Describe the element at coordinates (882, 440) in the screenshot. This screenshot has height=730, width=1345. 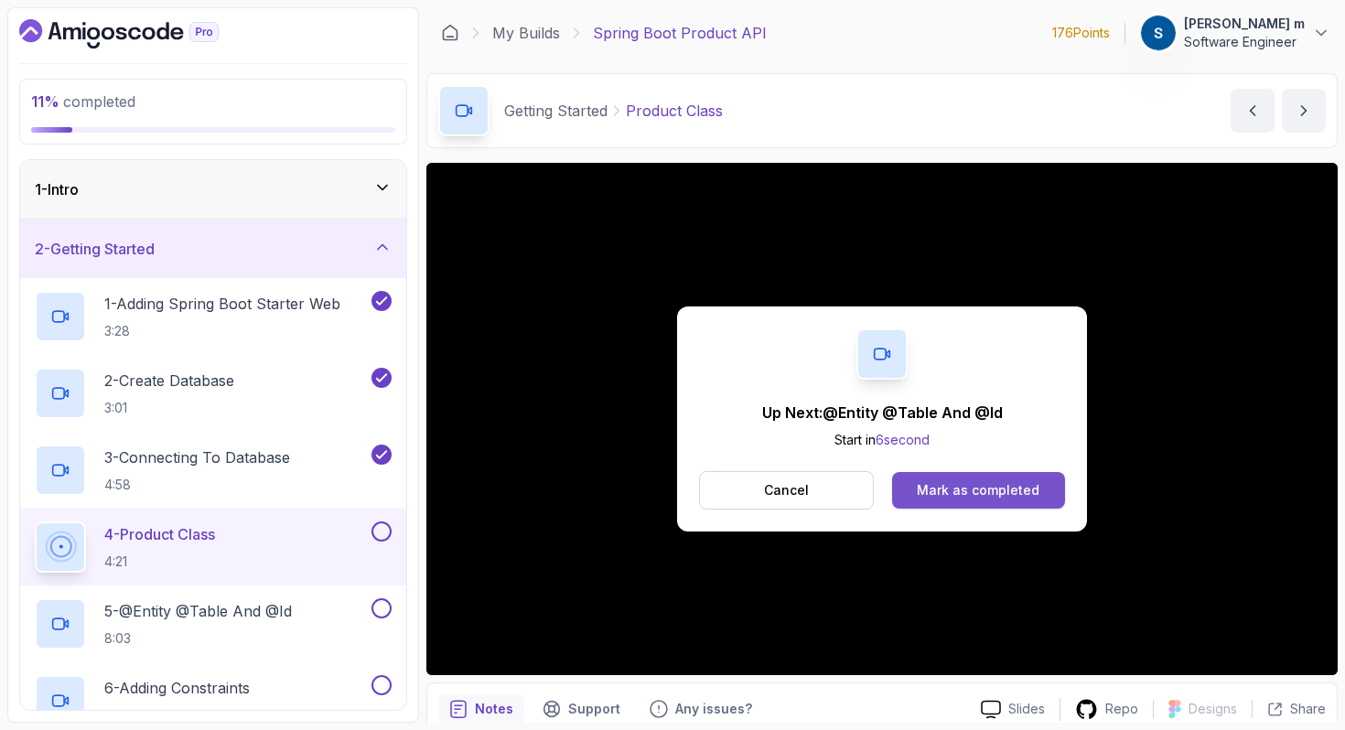
I see `p: Start in` at that location.